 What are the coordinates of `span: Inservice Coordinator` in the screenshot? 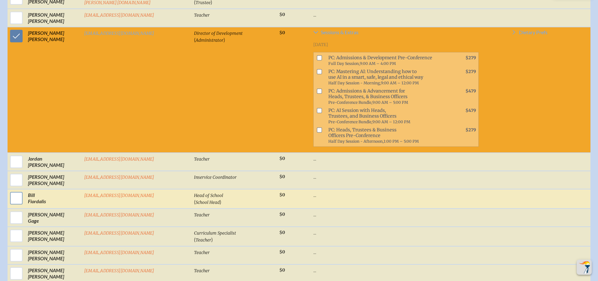 It's located at (215, 177).